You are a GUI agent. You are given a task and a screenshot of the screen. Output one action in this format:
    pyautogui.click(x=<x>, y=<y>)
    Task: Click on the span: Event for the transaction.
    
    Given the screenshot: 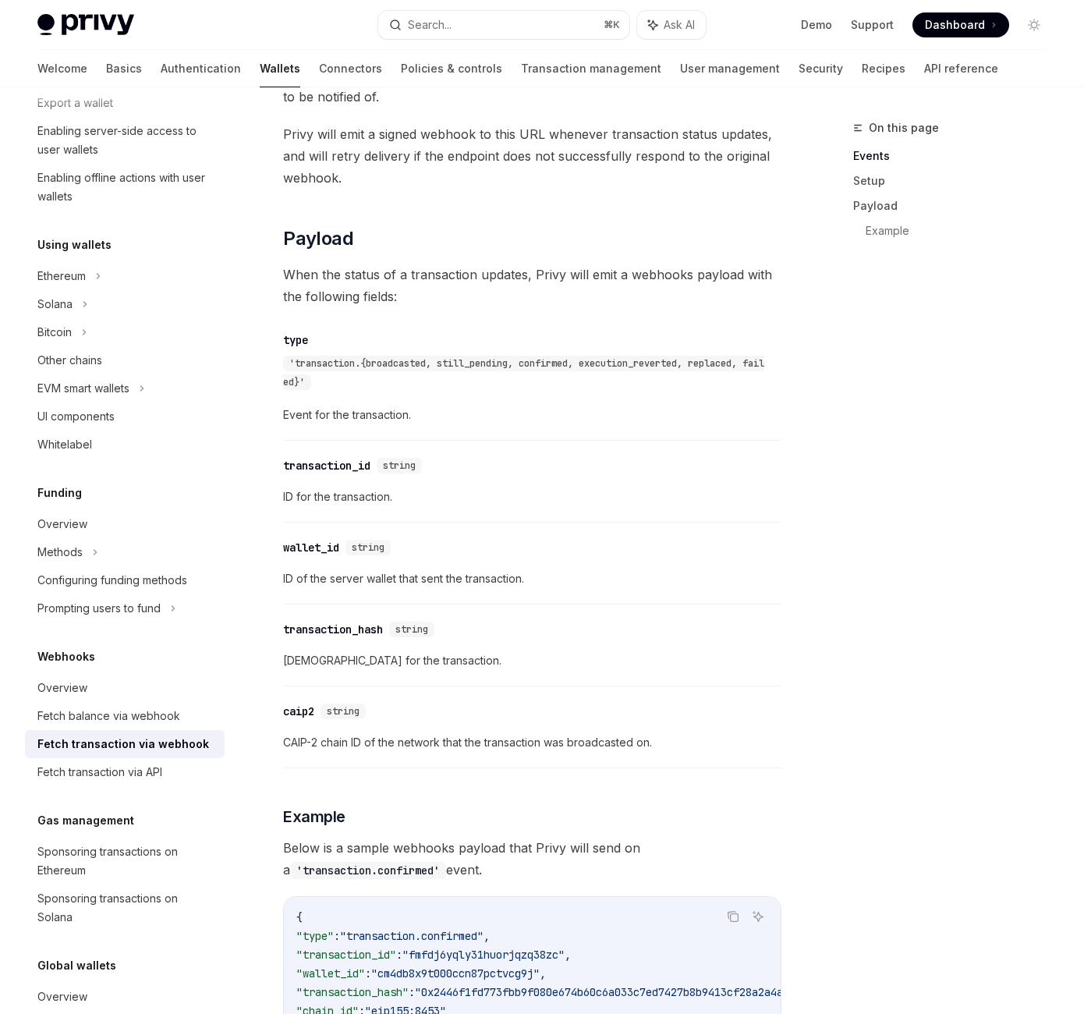 What is the action you would take?
    pyautogui.click(x=532, y=415)
    